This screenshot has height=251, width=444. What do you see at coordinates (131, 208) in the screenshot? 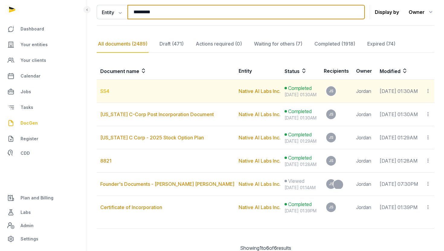
I see `a: Certificate of Incorporation` at bounding box center [131, 208].